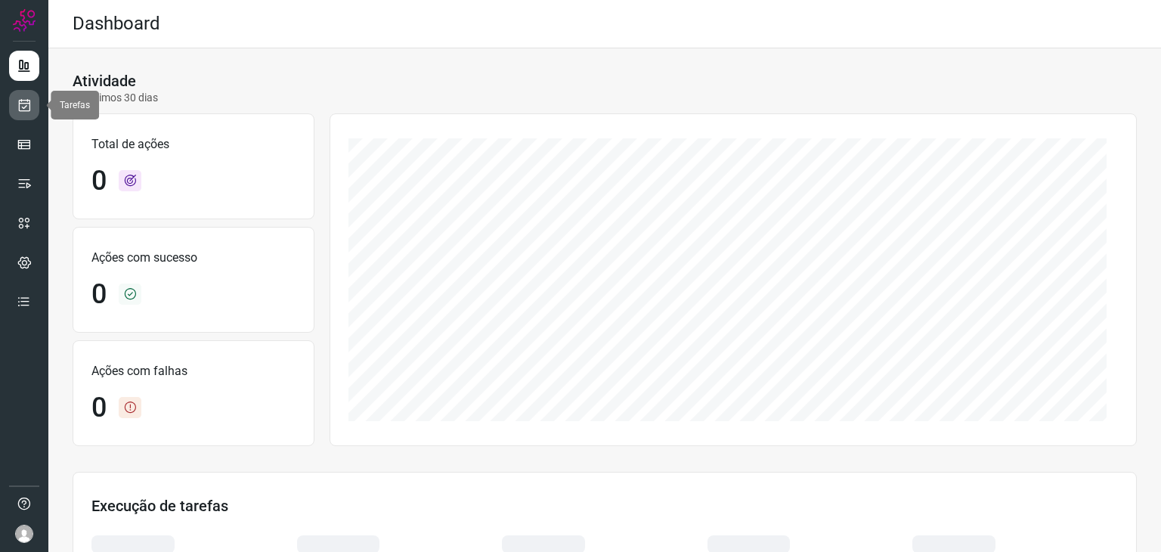 This screenshot has width=1161, height=552. Describe the element at coordinates (24, 20) in the screenshot. I see `img: Logo` at that location.